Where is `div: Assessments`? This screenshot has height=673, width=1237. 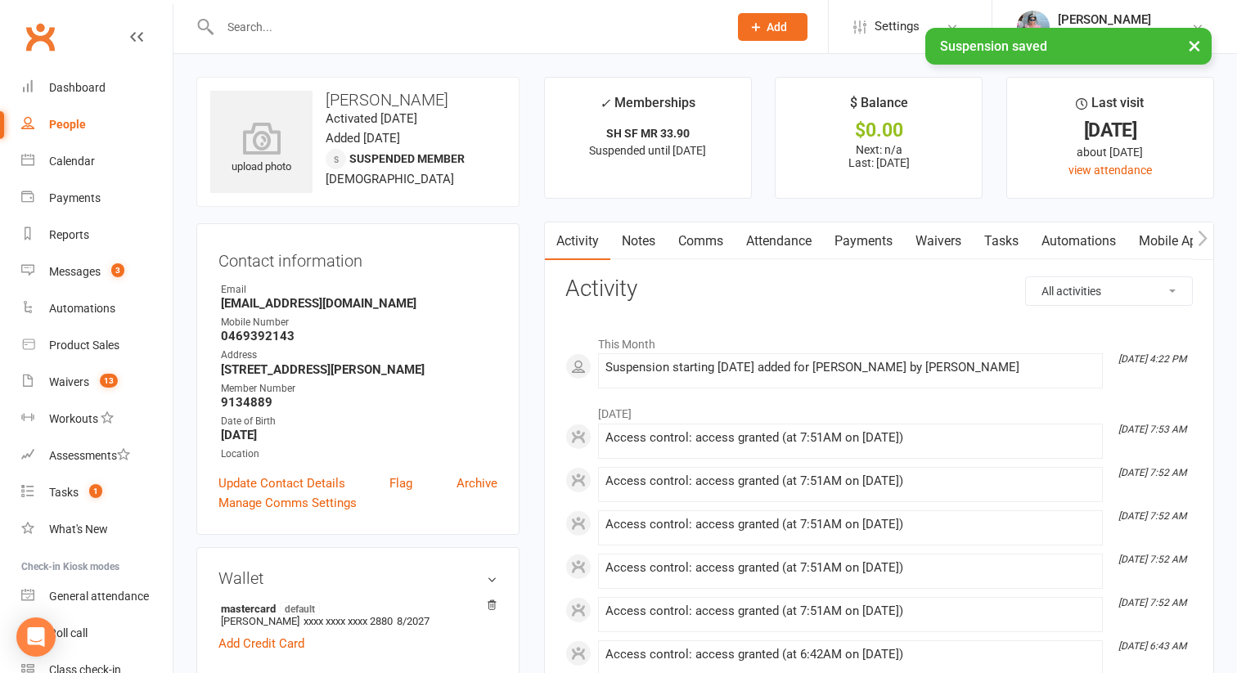 div: Assessments is located at coordinates (89, 456).